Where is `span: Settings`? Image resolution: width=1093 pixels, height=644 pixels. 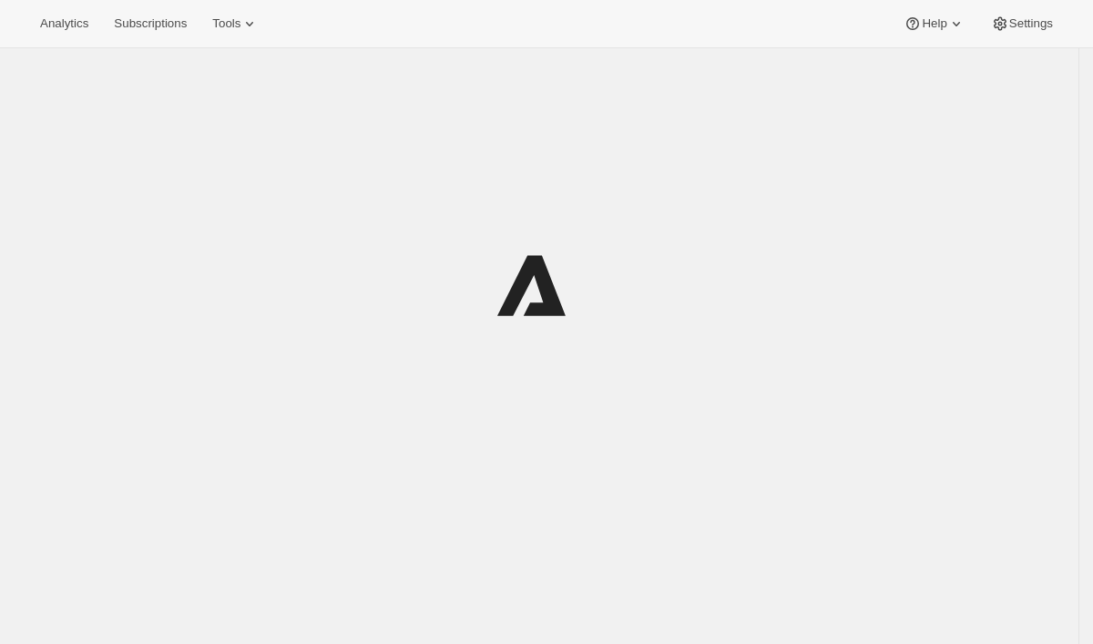 span: Settings is located at coordinates (1031, 24).